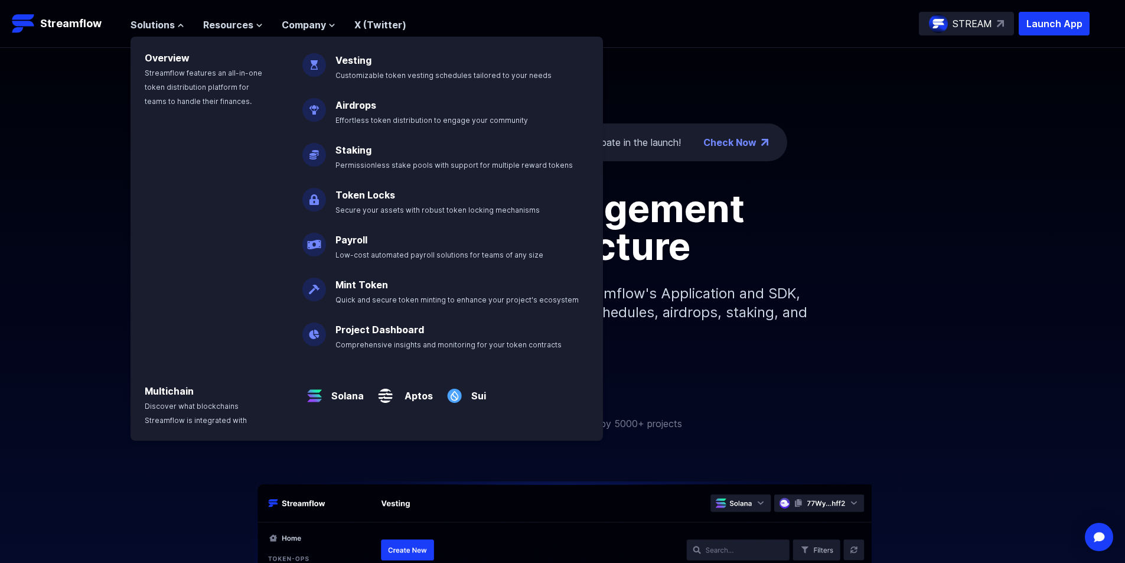 This screenshot has height=563, width=1125. Describe the element at coordinates (380, 329) in the screenshot. I see `a: Project Dashboard` at that location.